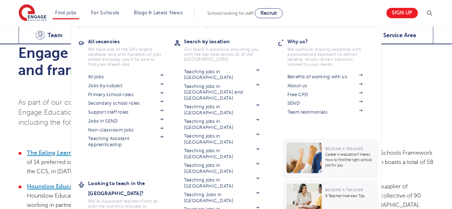 The width and height of the screenshot is (452, 209). I want to click on p: We have one of the UK's largest database. and with hundreds of jobs added everyday. you'll be sur..., so click(126, 57).